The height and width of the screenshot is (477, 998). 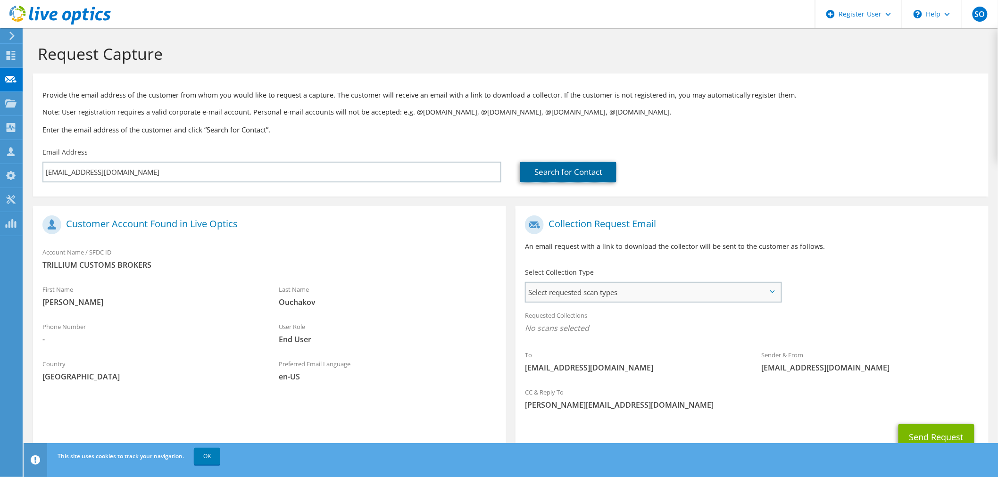 What do you see at coordinates (269, 265) in the screenshot?
I see `span: TRILLIUM CUSTOMS BROKERS` at bounding box center [269, 265].